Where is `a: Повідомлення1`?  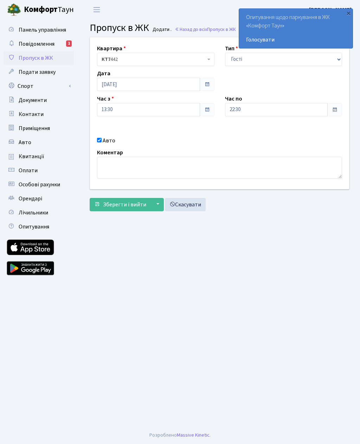 a: Повідомлення1 is located at coordinates (39, 44).